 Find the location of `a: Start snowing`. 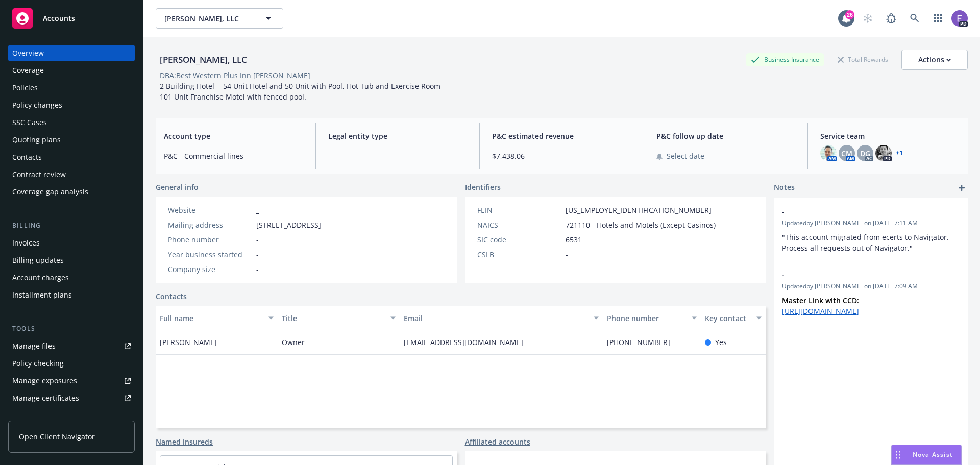

a: Start snowing is located at coordinates (868, 18).